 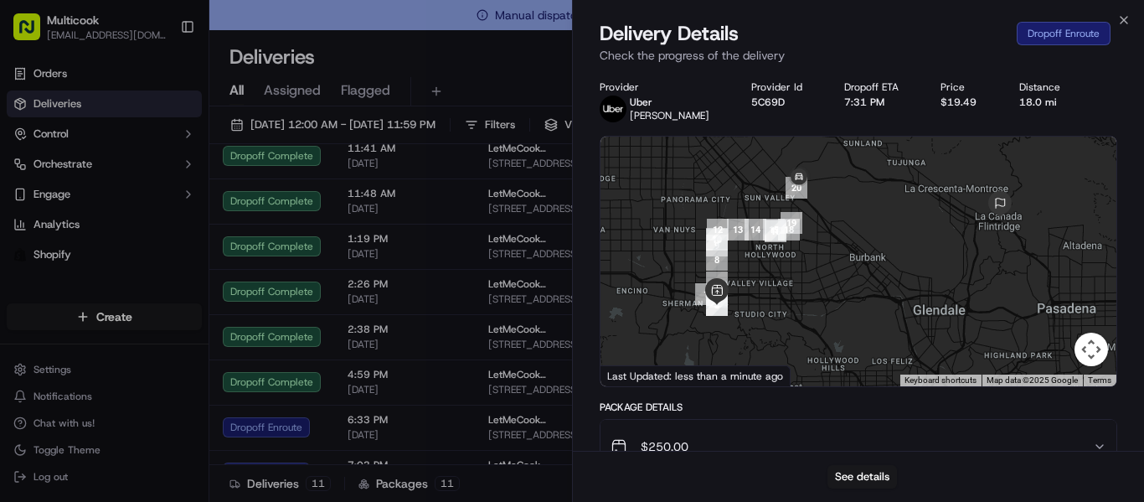 What do you see at coordinates (775, 230) in the screenshot?
I see `div: 17` at bounding box center [775, 230].